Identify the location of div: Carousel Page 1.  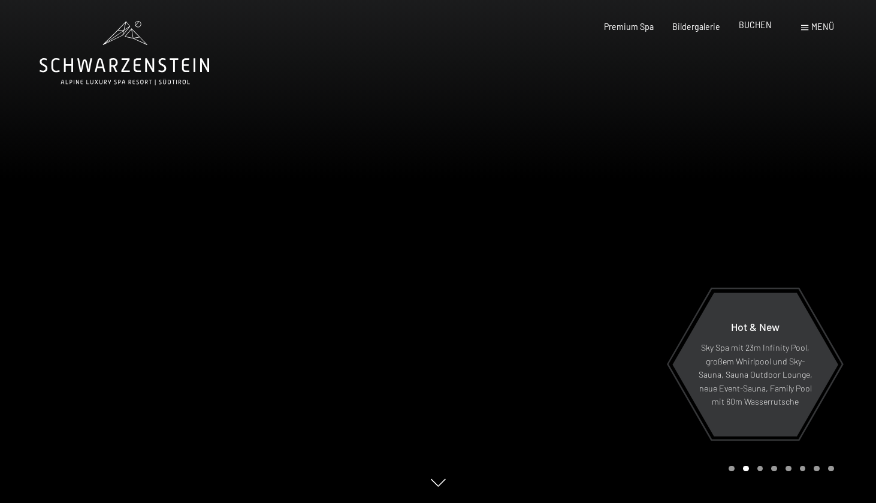
(731, 468).